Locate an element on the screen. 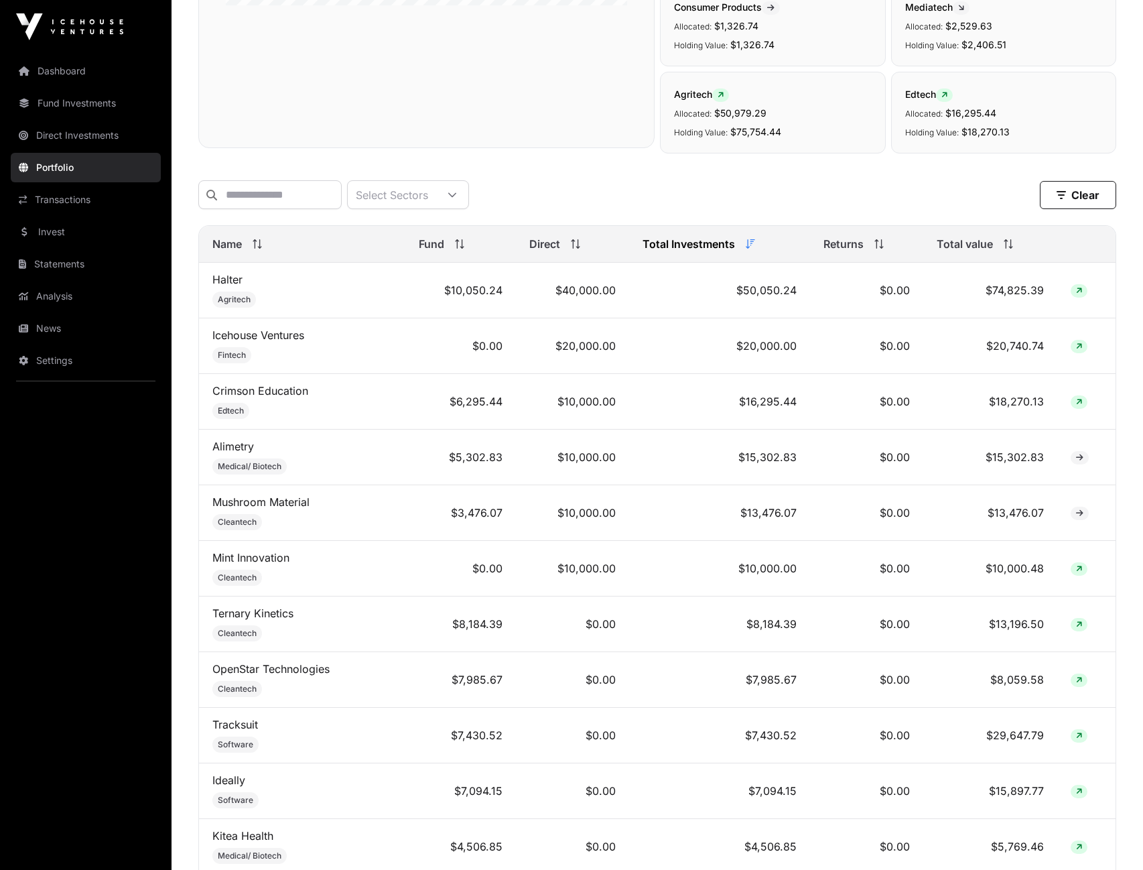 The width and height of the screenshot is (1143, 870). span: $2,406.51 is located at coordinates (984, 44).